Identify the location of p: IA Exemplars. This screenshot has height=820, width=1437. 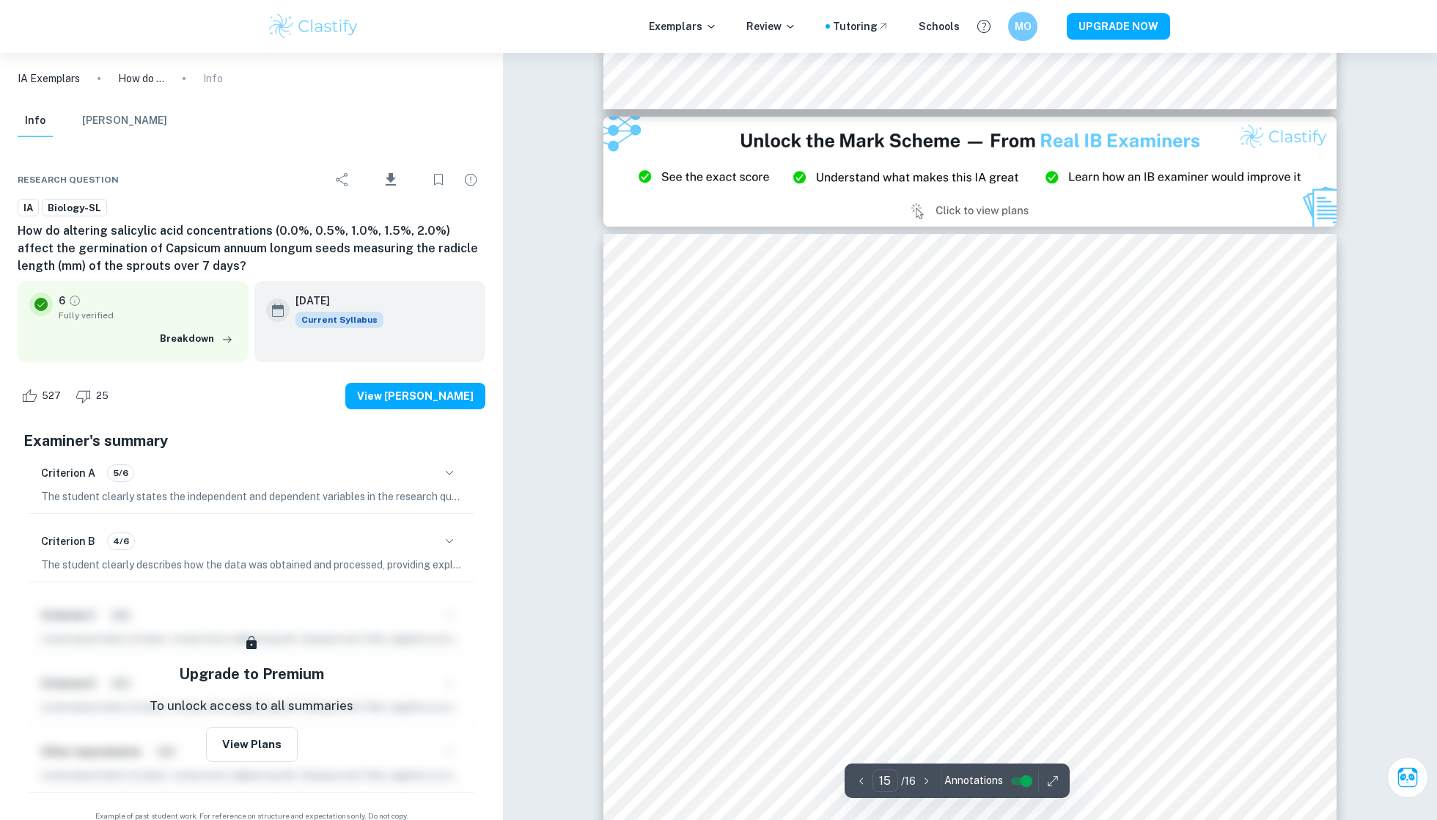
(48, 78).